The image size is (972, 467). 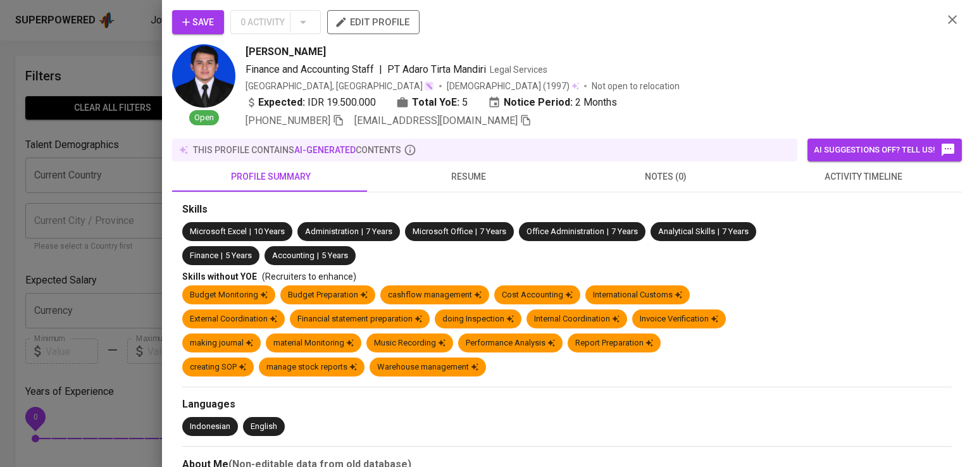 What do you see at coordinates (538, 103) in the screenshot?
I see `b: Notice Period:` at bounding box center [538, 103].